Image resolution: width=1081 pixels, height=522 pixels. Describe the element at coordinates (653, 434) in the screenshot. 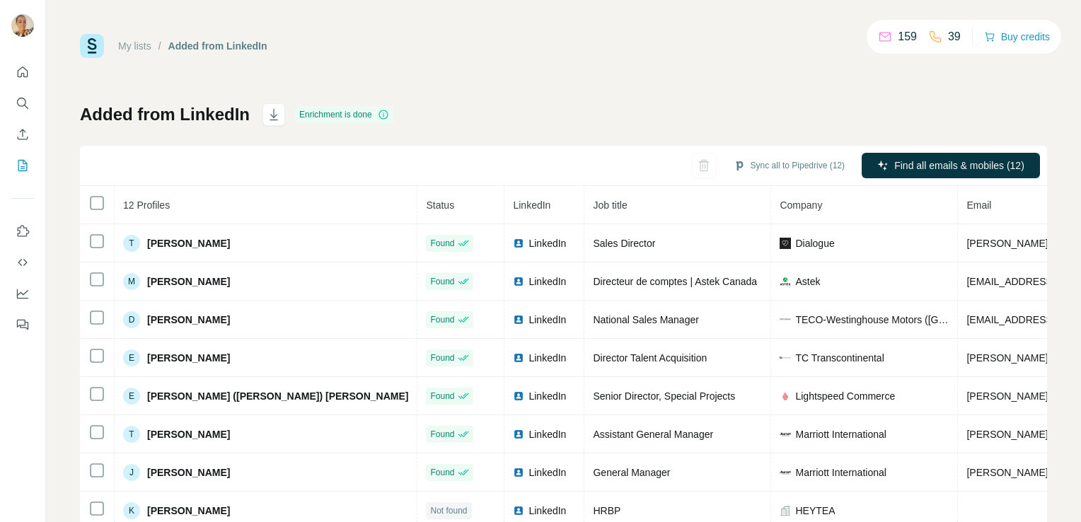

I see `span: Assistant General Manager` at that location.